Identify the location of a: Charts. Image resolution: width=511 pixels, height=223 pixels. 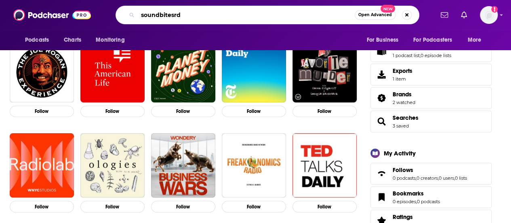
(72, 40).